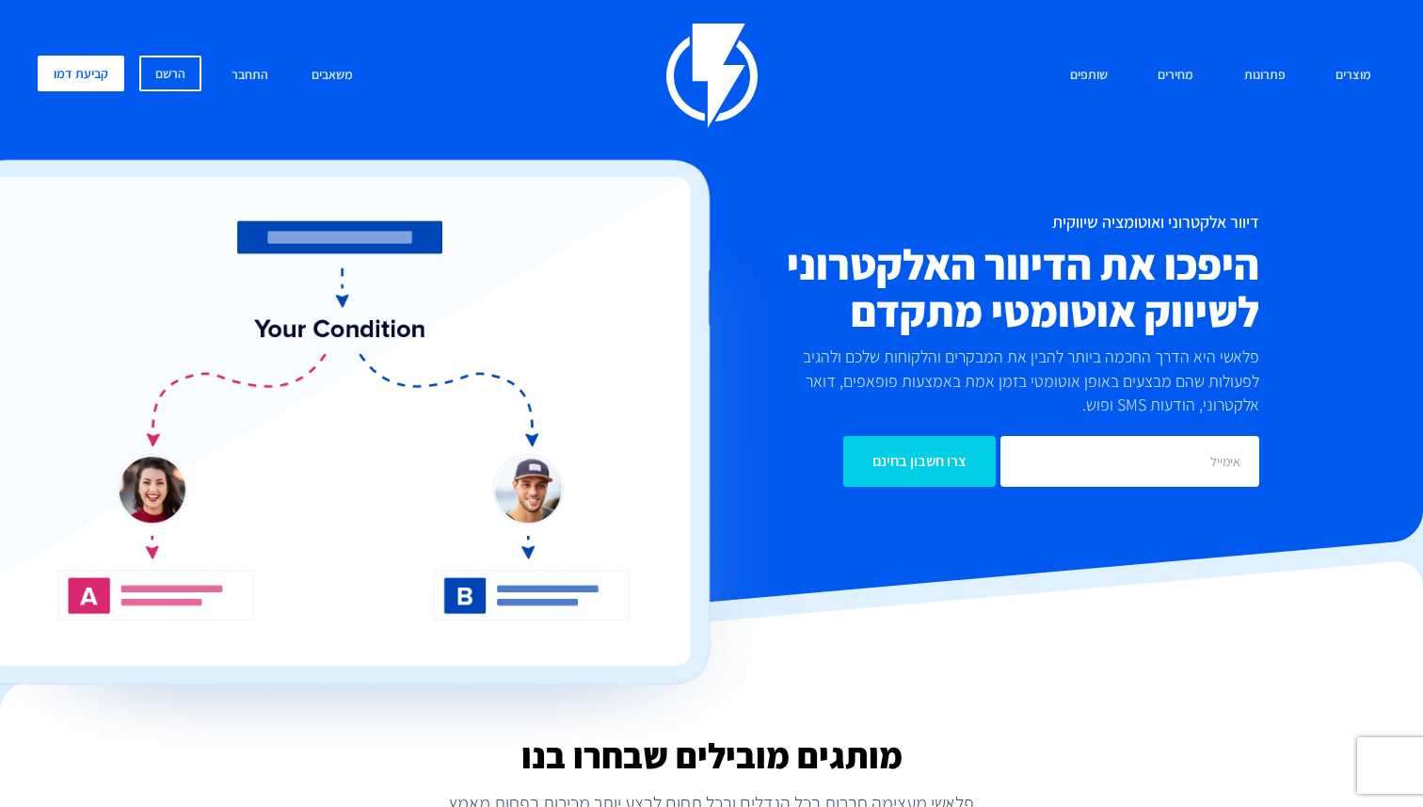 This screenshot has height=807, width=1423. What do you see at coordinates (937, 222) in the screenshot?
I see `h1: דיוור אלקטרוני ואוטומציה שיווקית` at bounding box center [937, 222].